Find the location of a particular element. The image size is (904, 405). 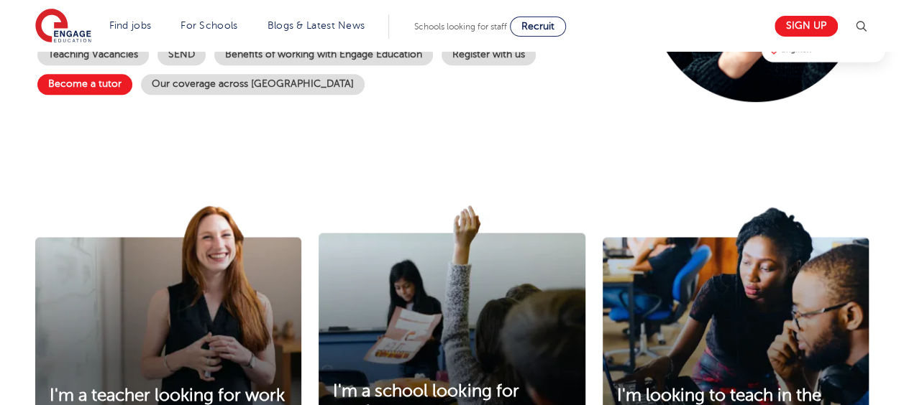

a: Sign up is located at coordinates (806, 26).